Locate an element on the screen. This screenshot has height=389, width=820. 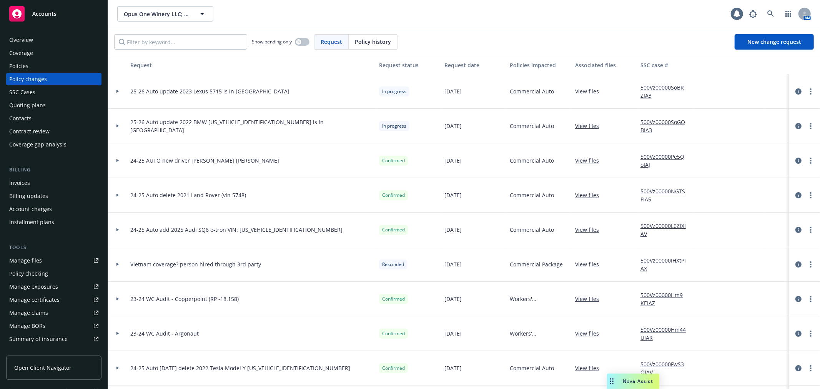
div: Policy AI ingestions is located at coordinates (34, 352).